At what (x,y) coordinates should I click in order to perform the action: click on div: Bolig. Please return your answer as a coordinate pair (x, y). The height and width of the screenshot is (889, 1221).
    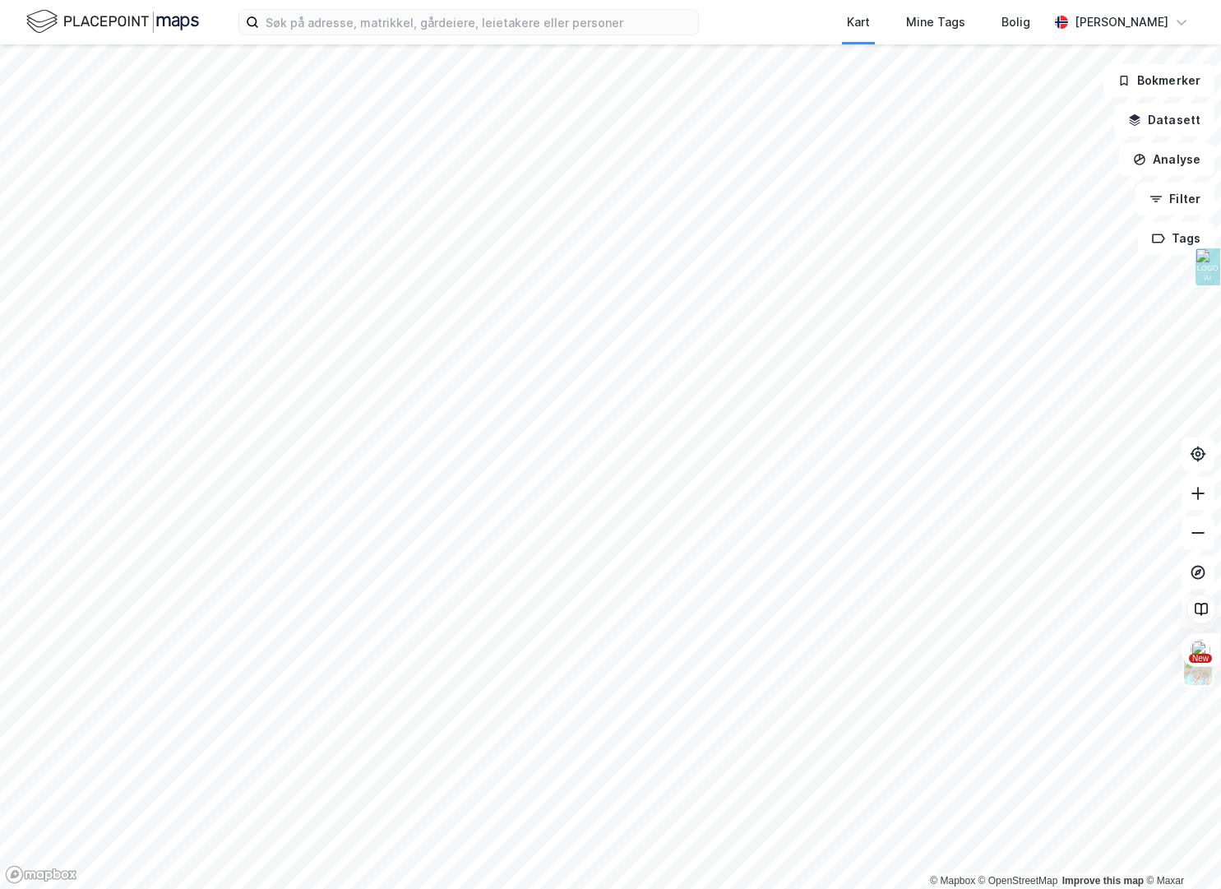
    Looking at the image, I should click on (1016, 22).